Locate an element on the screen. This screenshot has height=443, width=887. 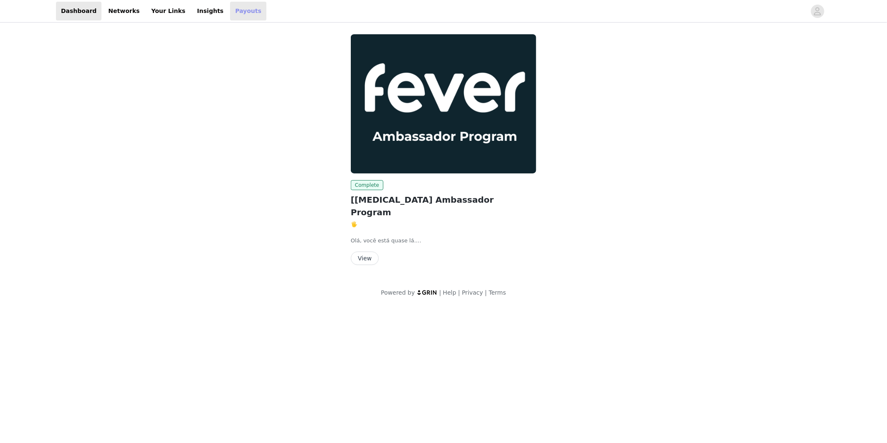
a: Payouts is located at coordinates (248, 11).